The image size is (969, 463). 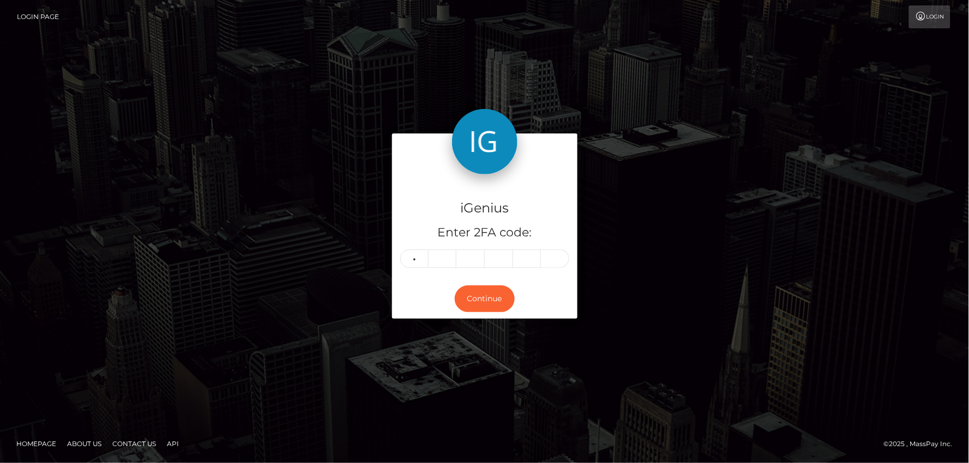 What do you see at coordinates (485, 142) in the screenshot?
I see `img: iGenius` at bounding box center [485, 142].